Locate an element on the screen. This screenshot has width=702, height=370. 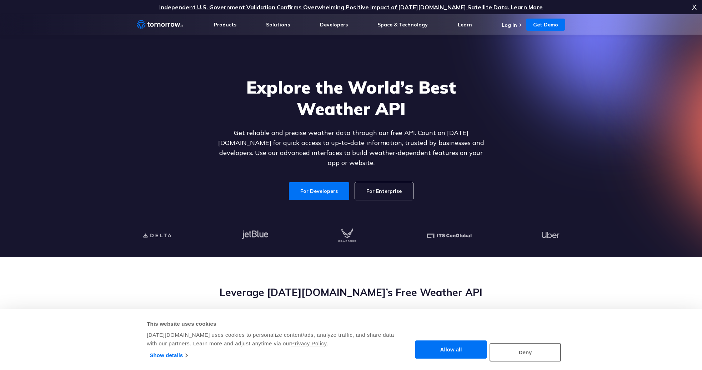
h1: Explore the World’s Best Weather API is located at coordinates (351, 98).